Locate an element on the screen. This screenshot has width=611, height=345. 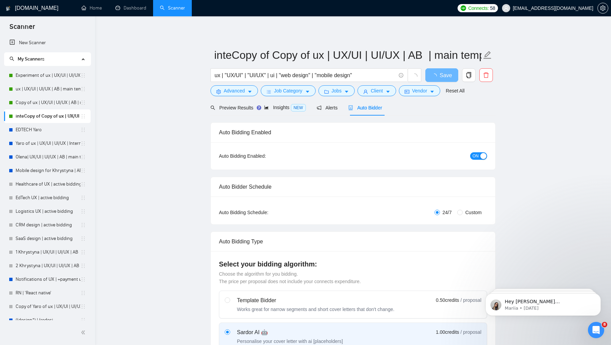
li: CRM design | active bidding is located at coordinates (47, 225).